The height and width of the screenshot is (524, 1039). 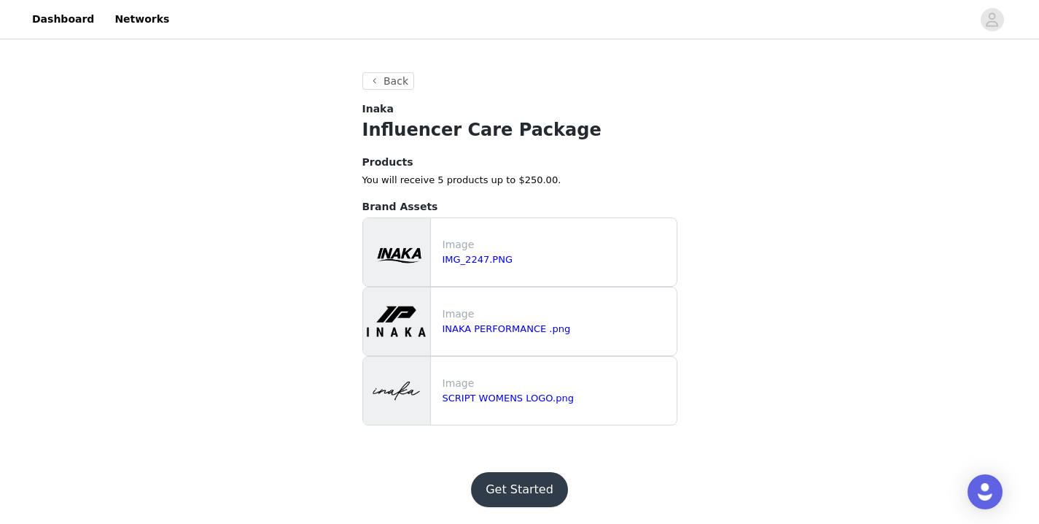 I want to click on p: You will receive 5 products up to $250.00., so click(x=520, y=180).